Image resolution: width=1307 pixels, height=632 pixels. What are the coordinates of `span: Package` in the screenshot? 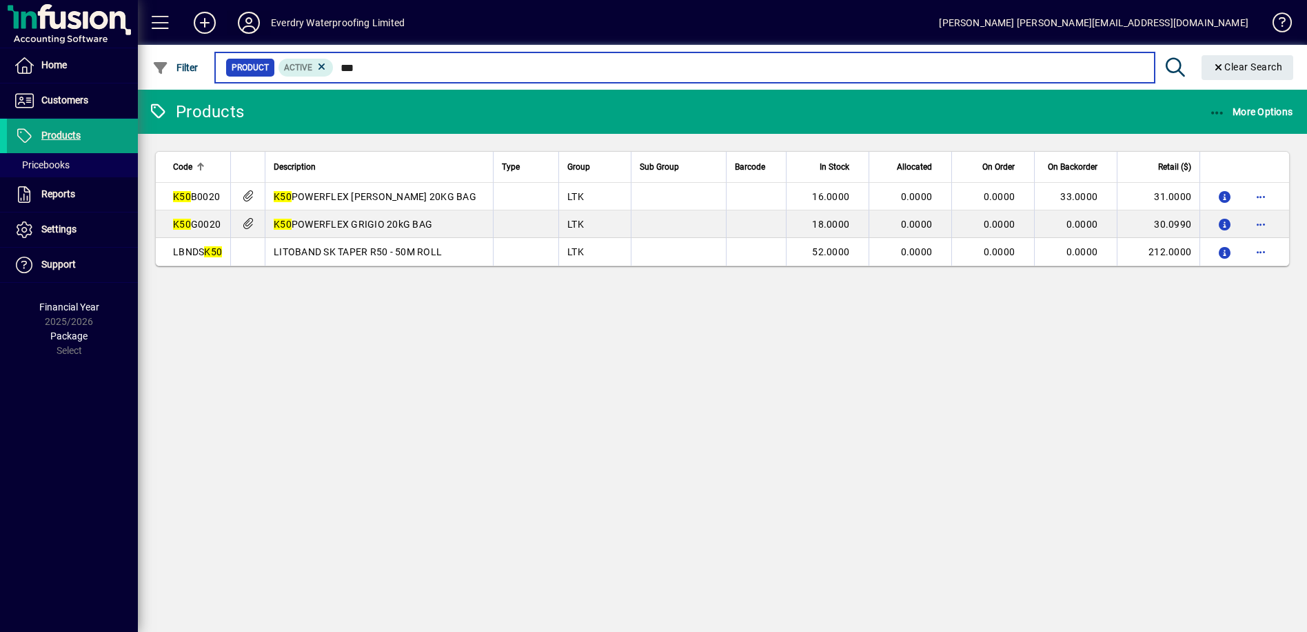 It's located at (69, 336).